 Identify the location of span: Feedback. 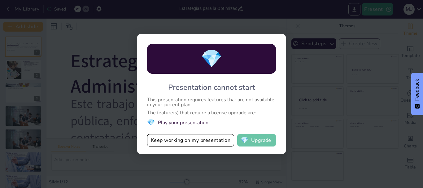
(417, 90).